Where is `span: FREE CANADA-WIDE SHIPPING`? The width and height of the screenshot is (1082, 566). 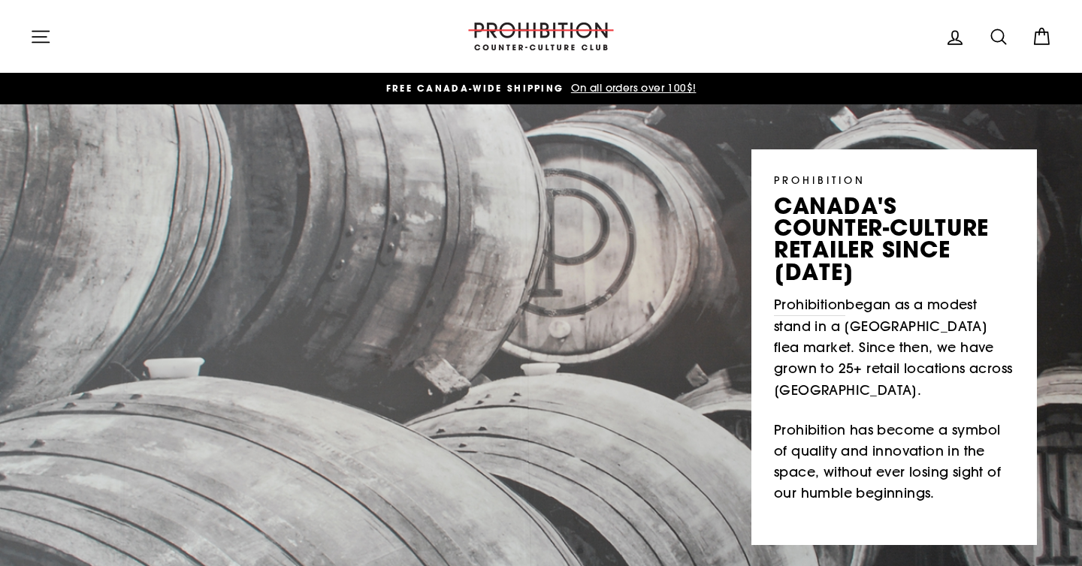 span: FREE CANADA-WIDE SHIPPING is located at coordinates (475, 88).